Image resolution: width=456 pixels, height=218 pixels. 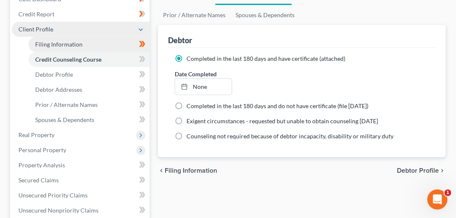 I want to click on a: Debtor Addresses, so click(x=89, y=90).